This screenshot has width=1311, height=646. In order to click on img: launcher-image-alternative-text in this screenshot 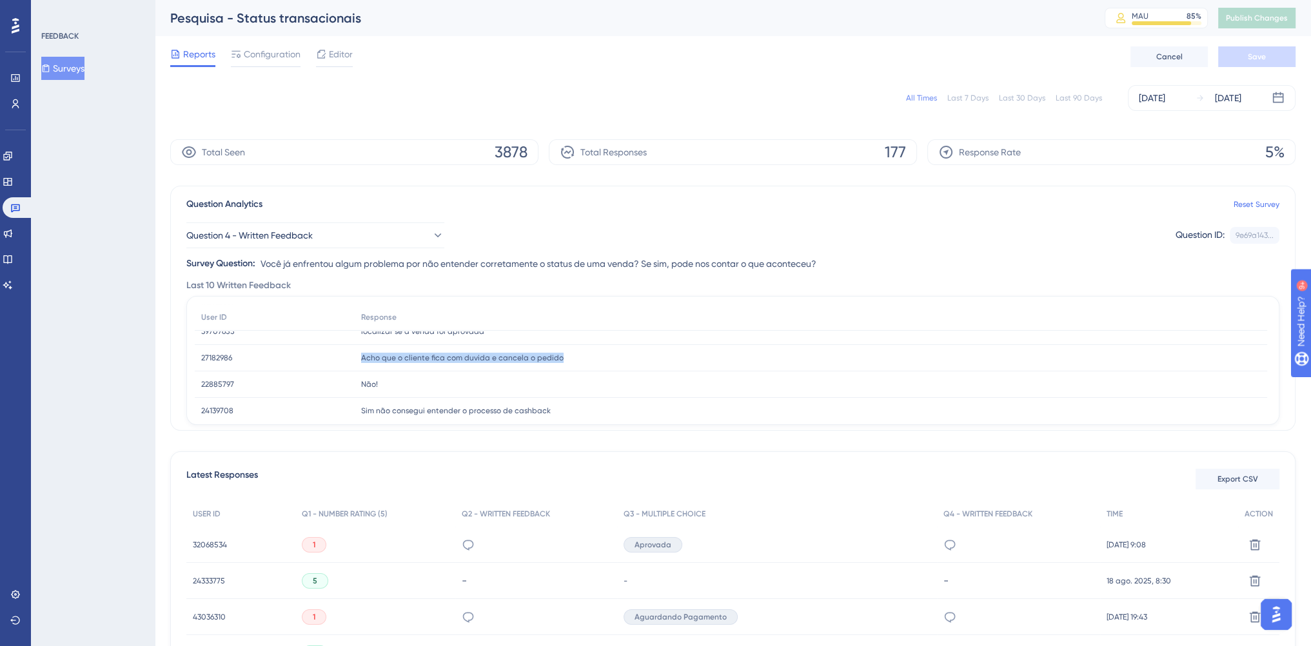, I will do `click(19, 19)`.